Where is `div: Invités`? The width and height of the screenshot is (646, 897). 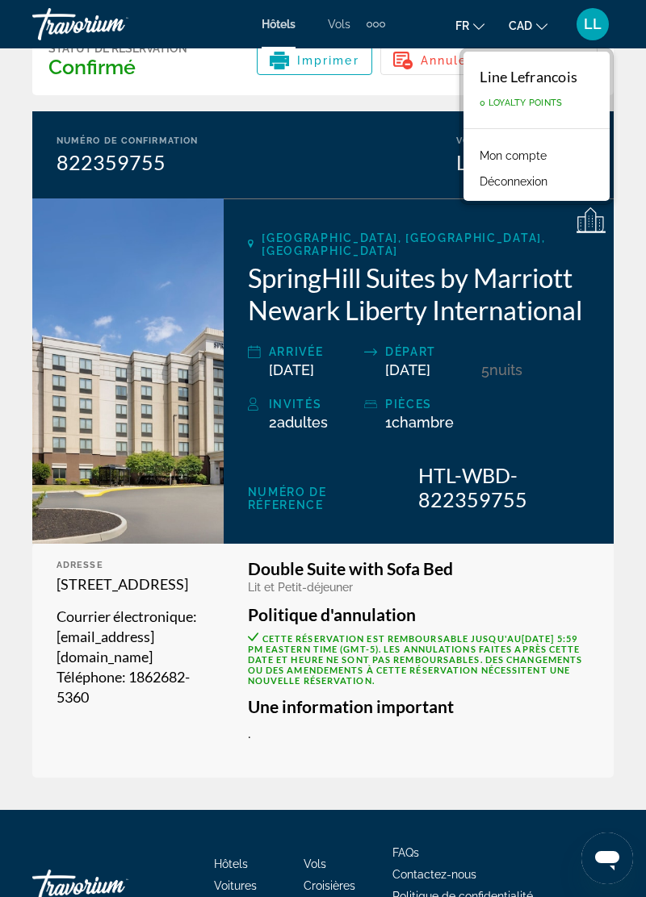 div: Invités is located at coordinates (312, 404).